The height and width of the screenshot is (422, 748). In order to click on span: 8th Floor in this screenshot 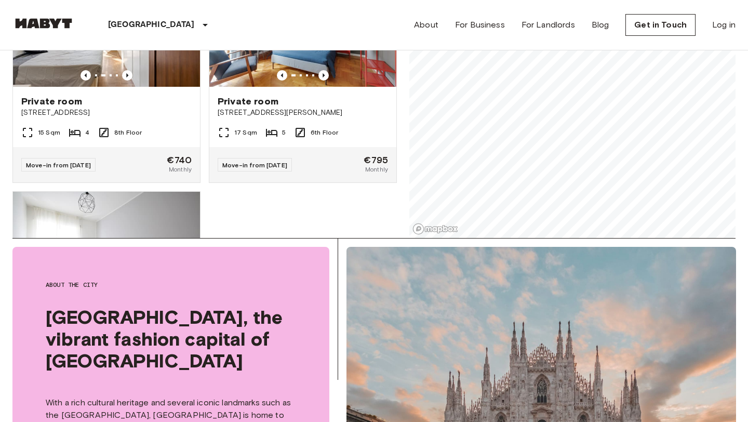, I will do `click(128, 132)`.